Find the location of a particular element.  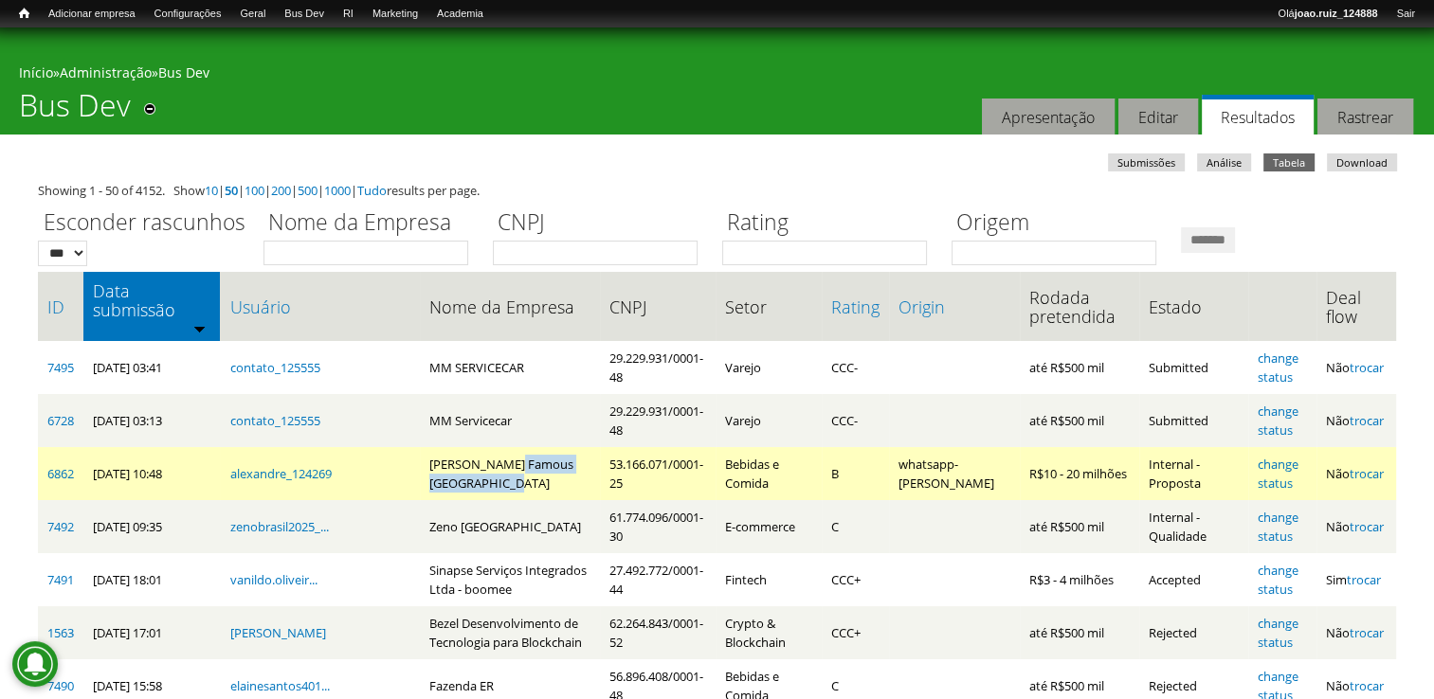

a: zenobrasil2025_... is located at coordinates (279, 527).